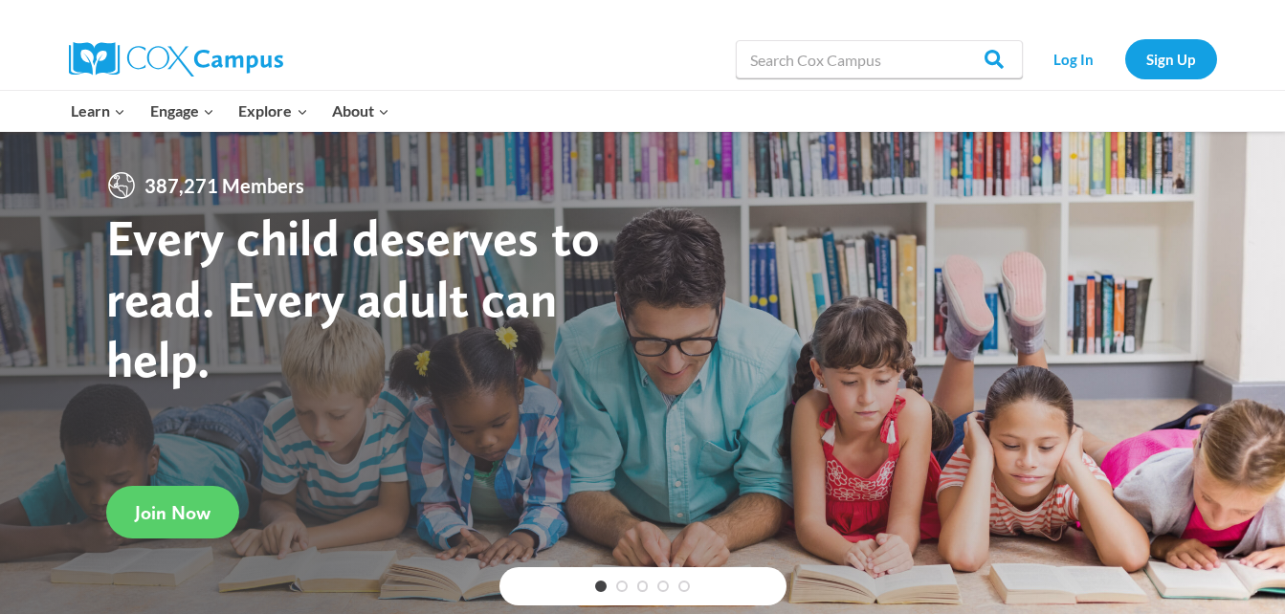 The height and width of the screenshot is (614, 1285). What do you see at coordinates (176, 59) in the screenshot?
I see `img: Cox Campus` at bounding box center [176, 59].